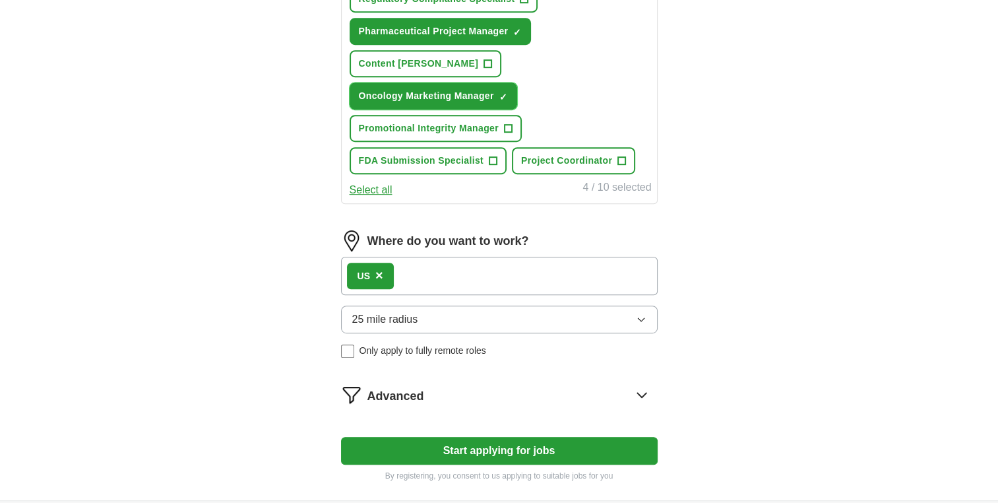 The image size is (998, 503). Describe the element at coordinates (433, 31) in the screenshot. I see `span: Pharmaceutical Project Manager` at that location.